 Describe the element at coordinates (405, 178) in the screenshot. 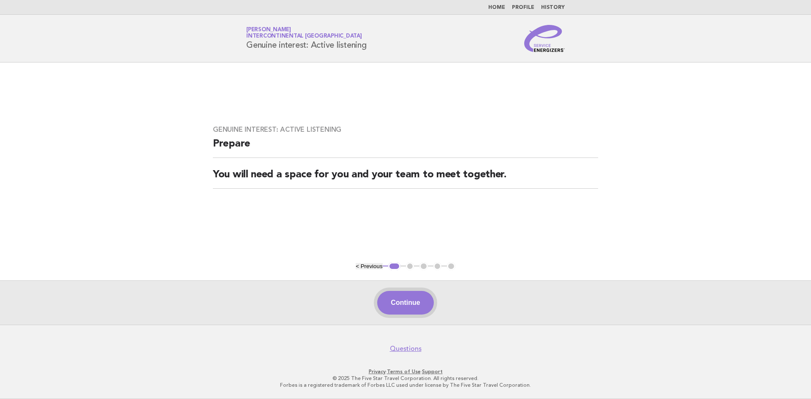

I see `h2: You will need a space for you and your team to meet together.` at that location.